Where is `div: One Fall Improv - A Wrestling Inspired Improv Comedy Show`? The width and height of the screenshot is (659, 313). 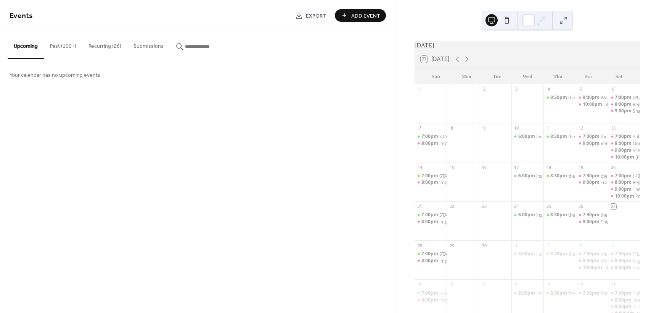 div: One Fall Improv - A Wrestling Inspired Improv Comedy Show is located at coordinates (624, 143).